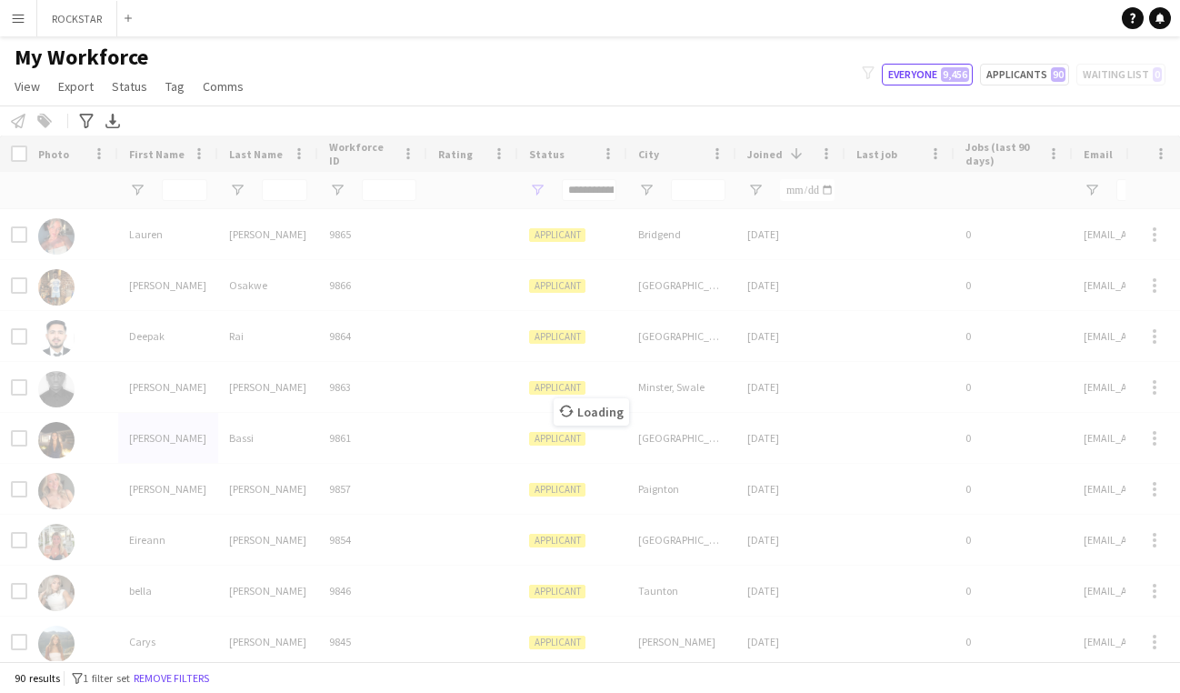 The width and height of the screenshot is (1180, 693). What do you see at coordinates (129, 86) in the screenshot?
I see `span: Status` at bounding box center [129, 86].